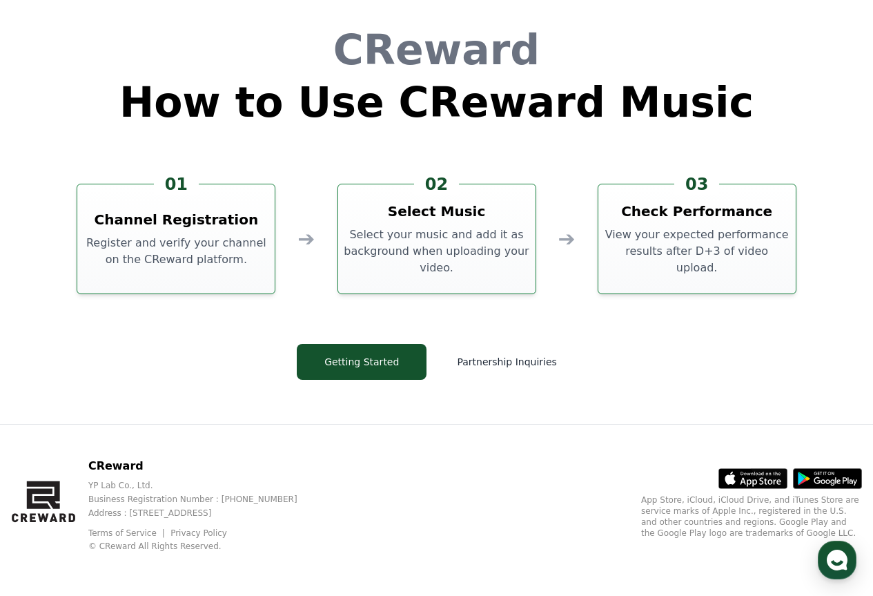 Image resolution: width=873 pixels, height=596 pixels. I want to click on span: Settings, so click(221, 464).